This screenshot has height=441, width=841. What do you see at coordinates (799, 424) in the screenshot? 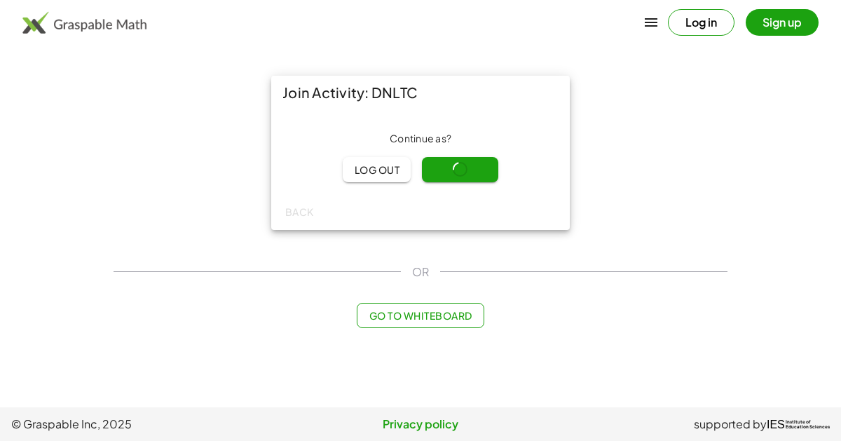
I see `a: IESInstitute ofEducation Sciences` at bounding box center [799, 424].